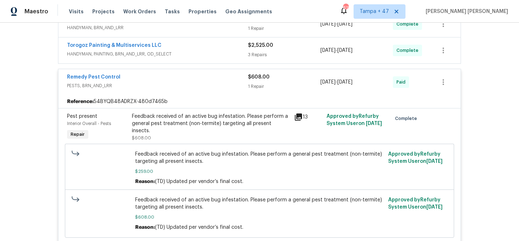 The width and height of the screenshot is (519, 241). Describe the element at coordinates (346, 8) in the screenshot. I see `div: 618` at that location.